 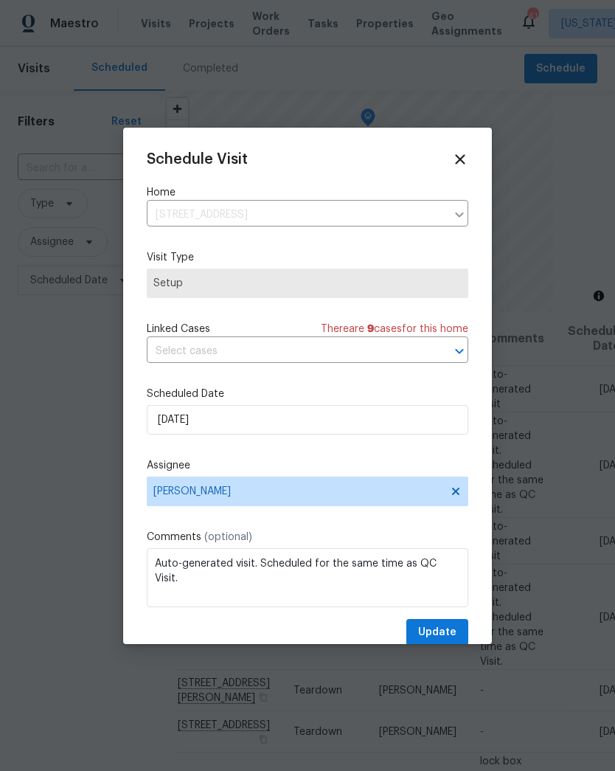 I want to click on button: Open, so click(x=460, y=351).